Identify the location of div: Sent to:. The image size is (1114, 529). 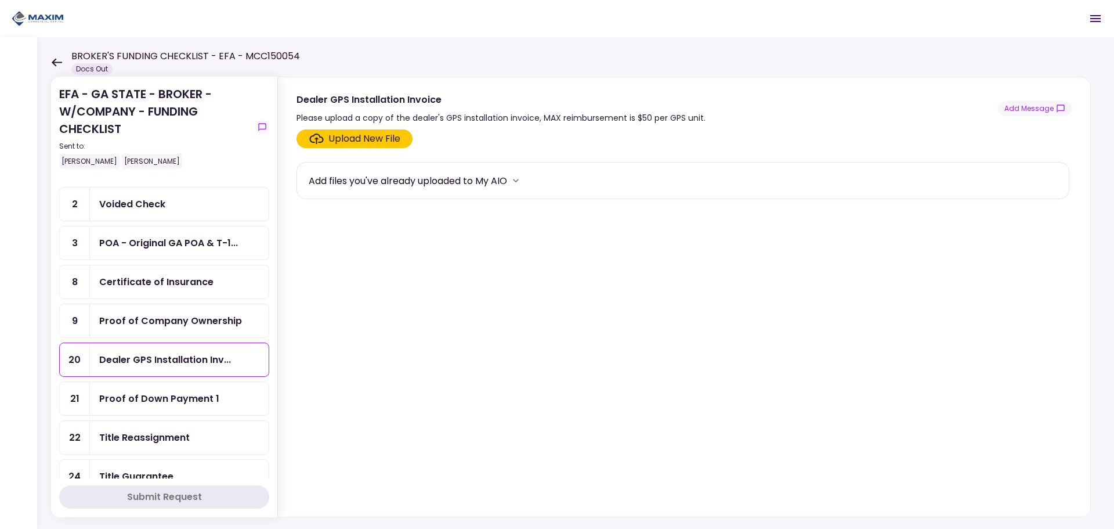
(155, 146).